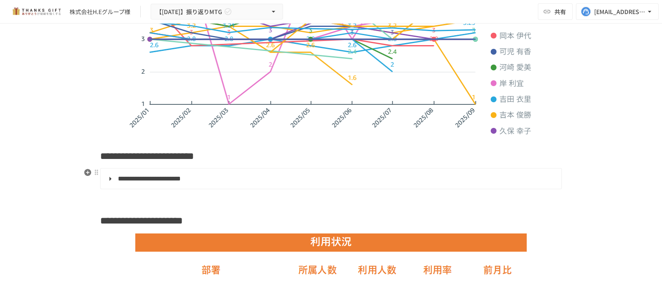 The width and height of the screenshot is (662, 303). What do you see at coordinates (100, 12) in the screenshot?
I see `div: 株式会社H.Eグループ様` at bounding box center [100, 12].